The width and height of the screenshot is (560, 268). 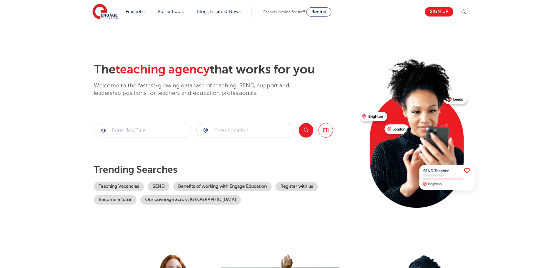 I want to click on p: Welcome to the fastest-growing database of teaching, SEND, support and leadership positions for t..., so click(x=201, y=89).